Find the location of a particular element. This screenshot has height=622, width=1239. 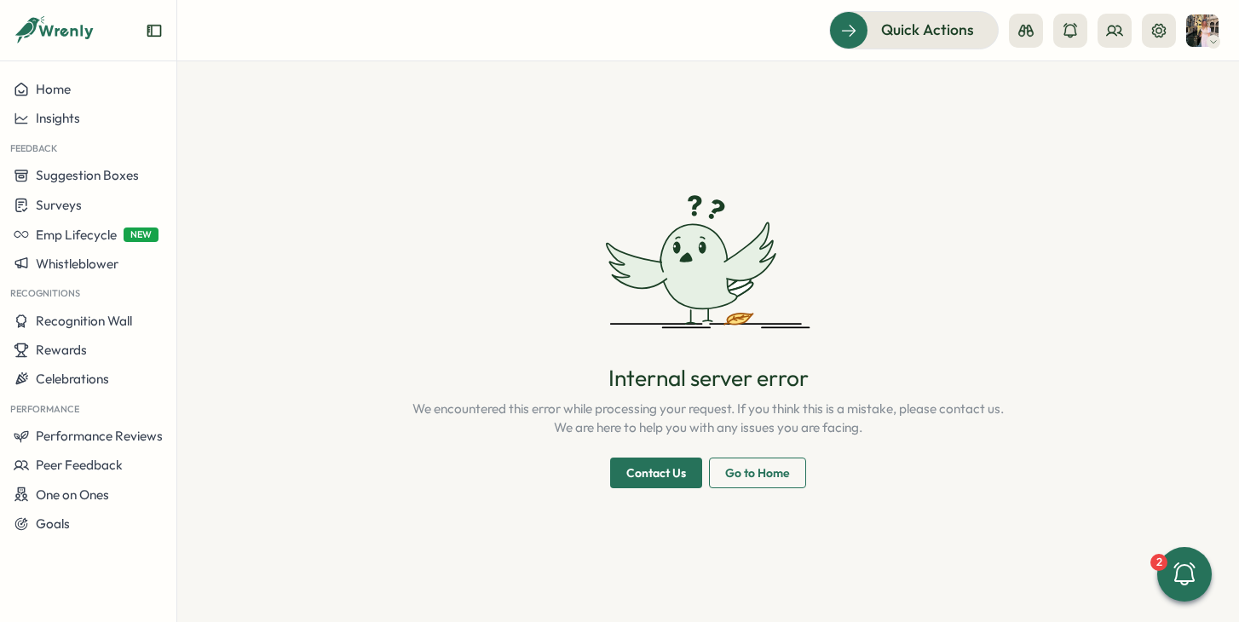

img: Hannah Saunders is located at coordinates (1203, 31).